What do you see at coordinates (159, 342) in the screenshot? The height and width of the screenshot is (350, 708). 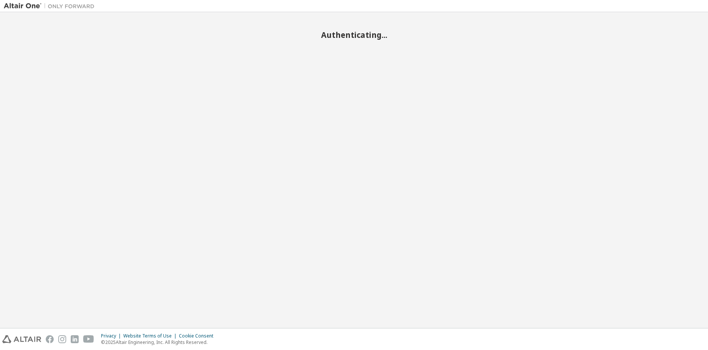 I see `p: © 2025 Altair Engineering, Inc. All Rights Reserved.` at bounding box center [159, 342].